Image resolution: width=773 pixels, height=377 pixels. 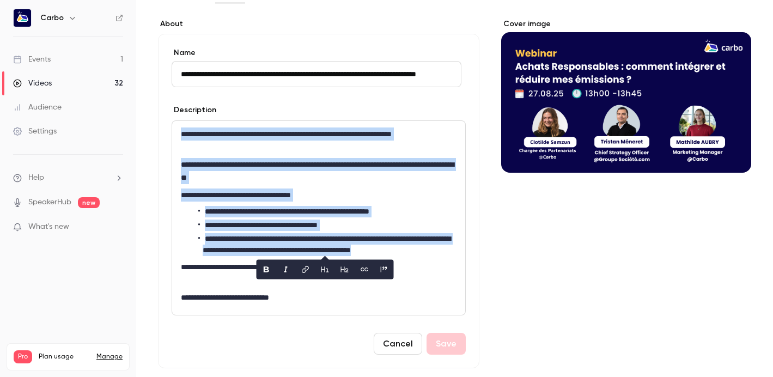 I want to click on div: Audience, so click(x=37, y=107).